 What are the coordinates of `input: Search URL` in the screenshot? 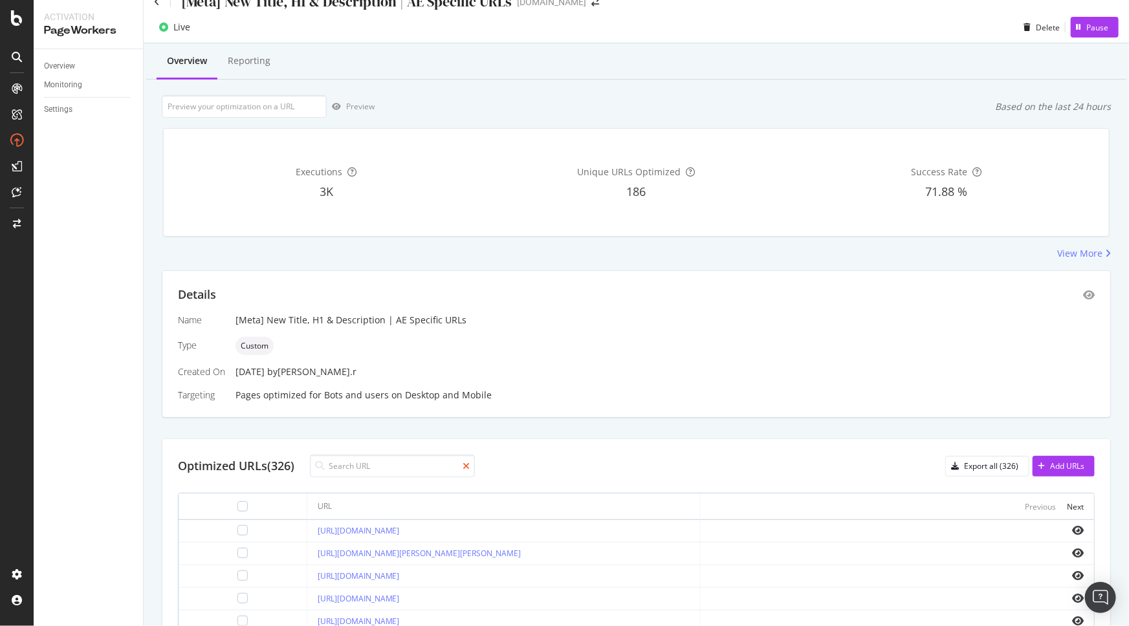 It's located at (392, 466).